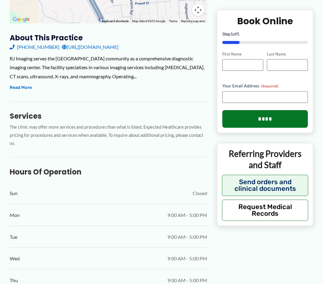 The width and height of the screenshot is (323, 284). What do you see at coordinates (232, 34) in the screenshot?
I see `span: 1` at bounding box center [232, 34].